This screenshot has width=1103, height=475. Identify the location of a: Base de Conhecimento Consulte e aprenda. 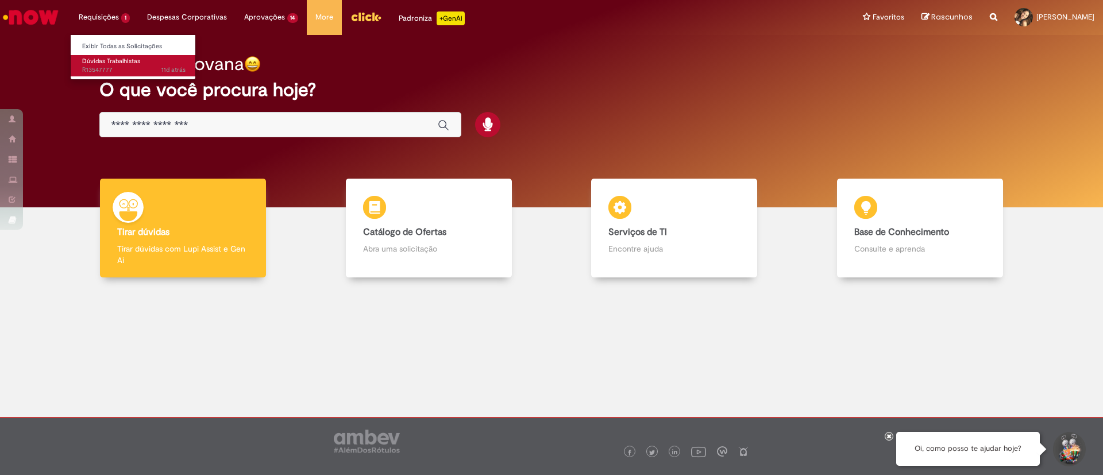
(920, 228).